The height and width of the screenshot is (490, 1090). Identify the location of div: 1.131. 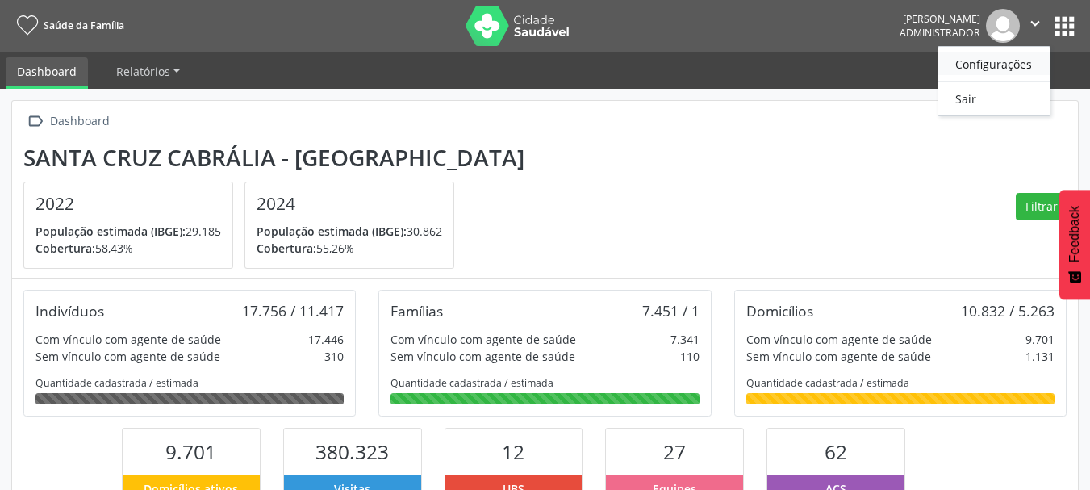
(1040, 356).